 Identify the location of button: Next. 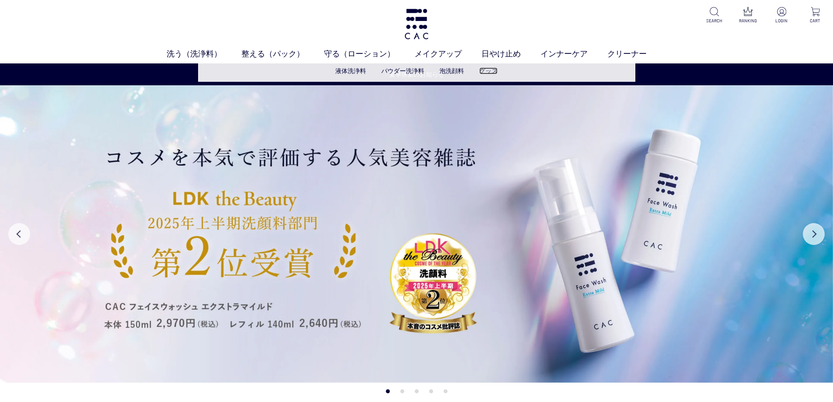
(813, 234).